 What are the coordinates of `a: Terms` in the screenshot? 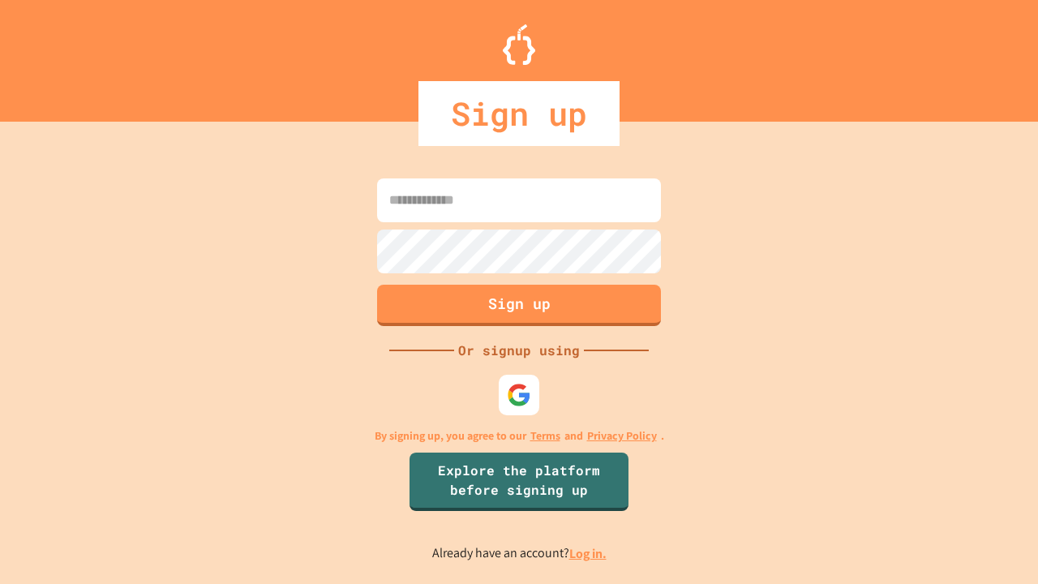 It's located at (545, 436).